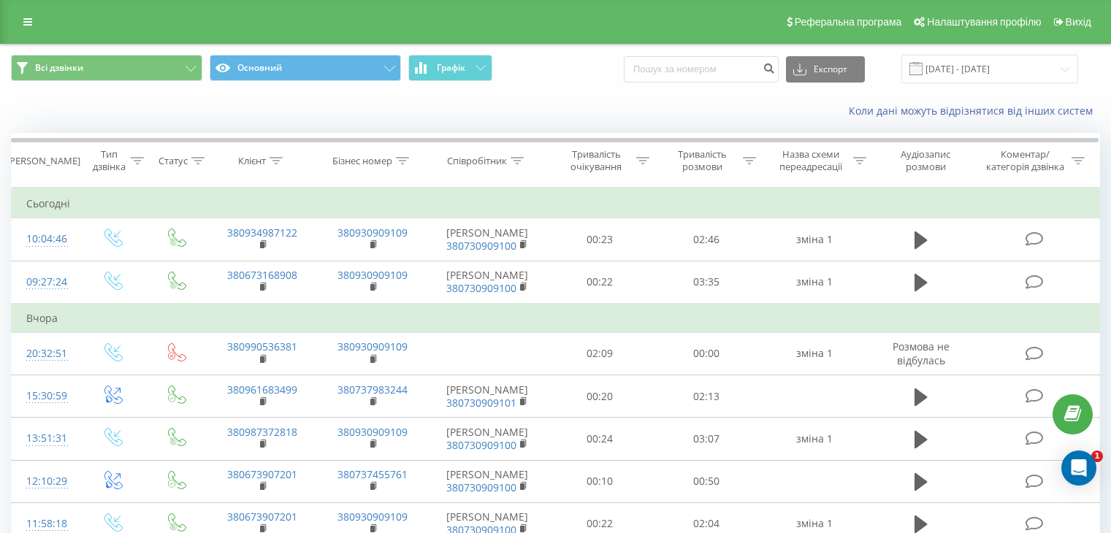 This screenshot has width=1111, height=533. I want to click on td: 00:10, so click(600, 481).